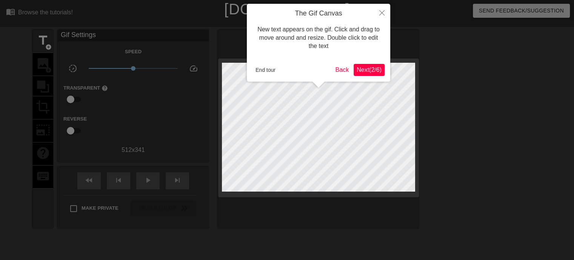  I want to click on button: End tour, so click(265, 70).